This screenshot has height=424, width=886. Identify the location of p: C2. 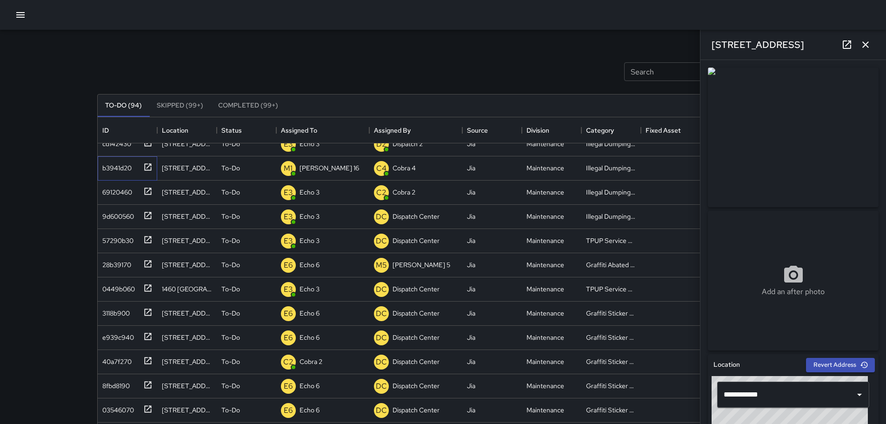
(288, 362).